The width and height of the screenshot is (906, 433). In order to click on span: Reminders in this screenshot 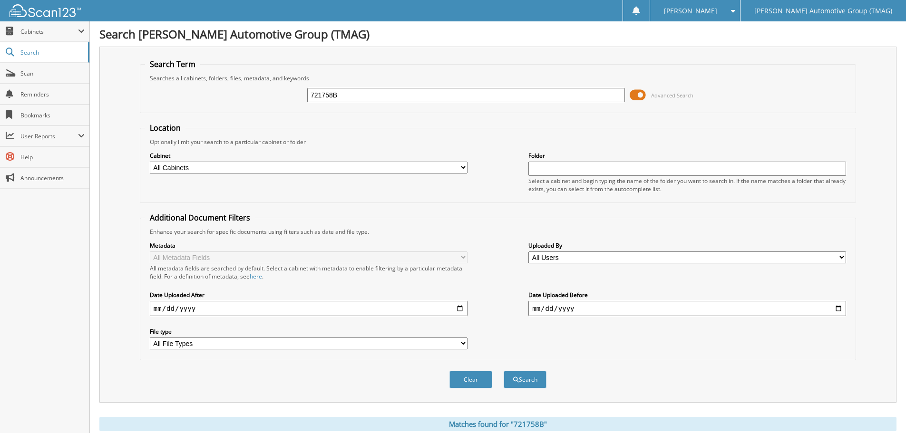, I will do `click(52, 94)`.